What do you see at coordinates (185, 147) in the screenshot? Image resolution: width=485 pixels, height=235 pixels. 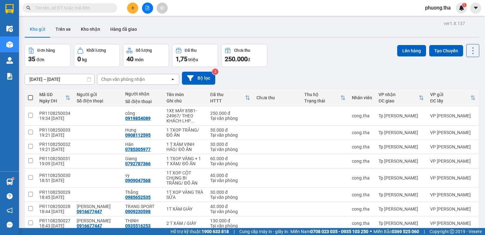 I see `div: 1 T XÁM VINH HẢO/ ĐỒ ĂN` at bounding box center [185, 147].